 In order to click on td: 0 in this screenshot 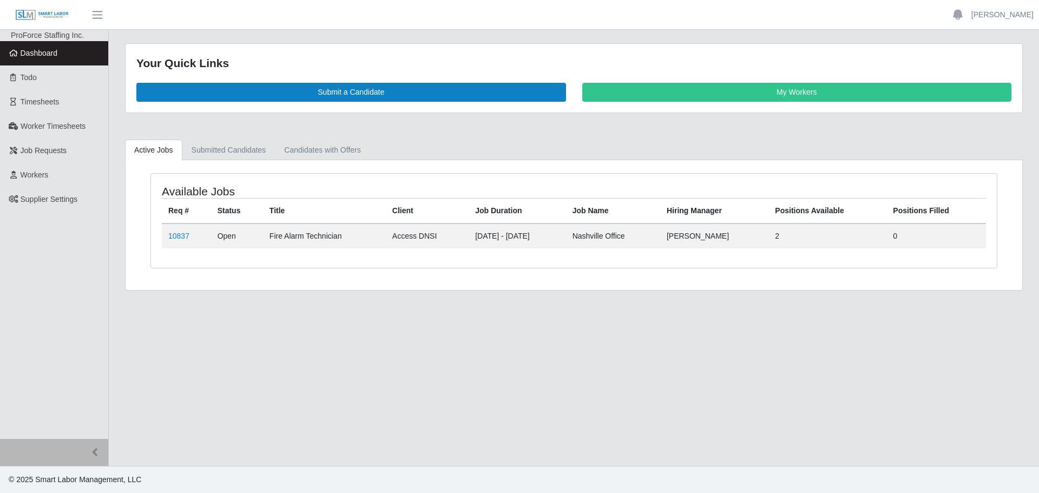, I will do `click(937, 236)`.